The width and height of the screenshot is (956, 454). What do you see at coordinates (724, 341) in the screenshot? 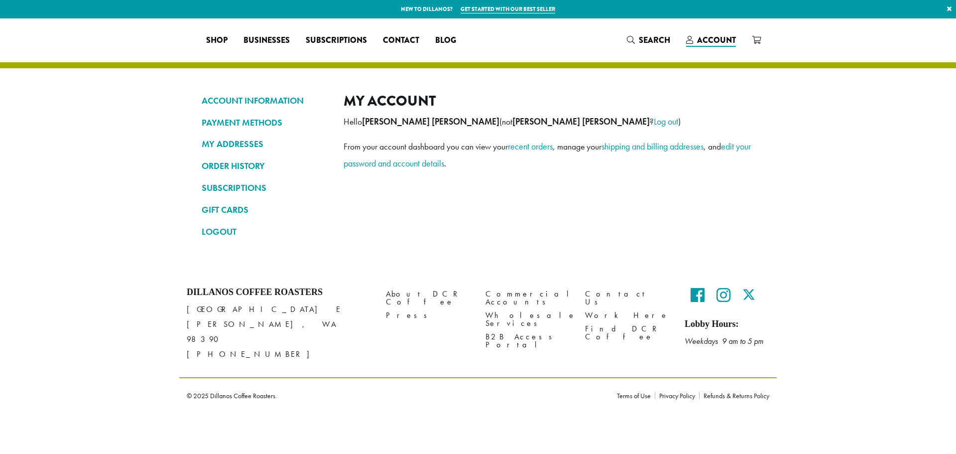
I see `em: Weekdays 9 am to 5 pm` at bounding box center [724, 341].